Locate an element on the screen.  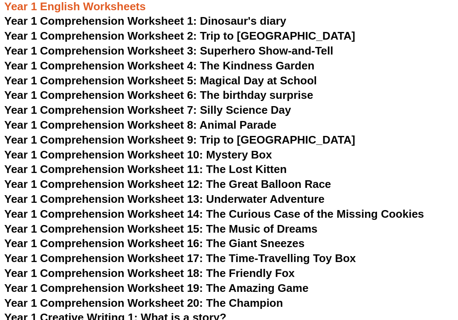
span: Year 1 Comprehension Worksheet 11: The Lost Kitten is located at coordinates (145, 169).